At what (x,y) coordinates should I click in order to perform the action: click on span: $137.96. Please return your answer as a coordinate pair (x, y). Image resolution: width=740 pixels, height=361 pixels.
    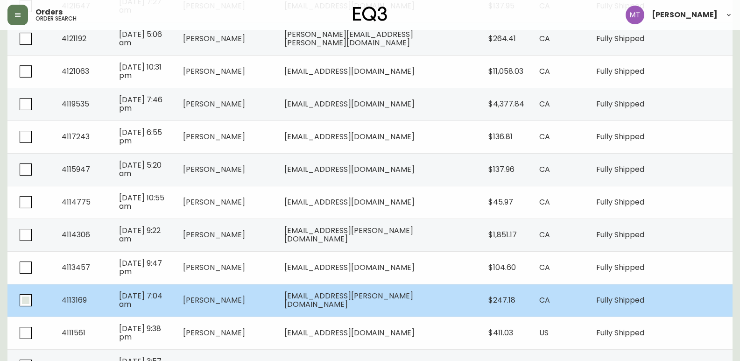
    Looking at the image, I should click on (501, 169).